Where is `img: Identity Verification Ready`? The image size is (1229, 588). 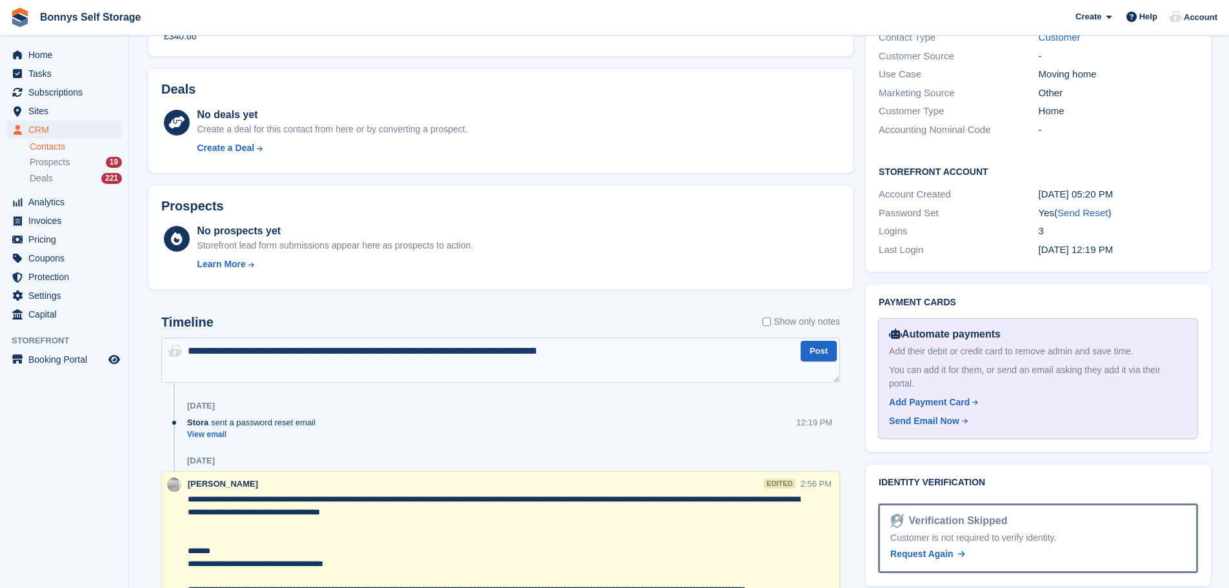 img: Identity Verification Ready is located at coordinates (897, 521).